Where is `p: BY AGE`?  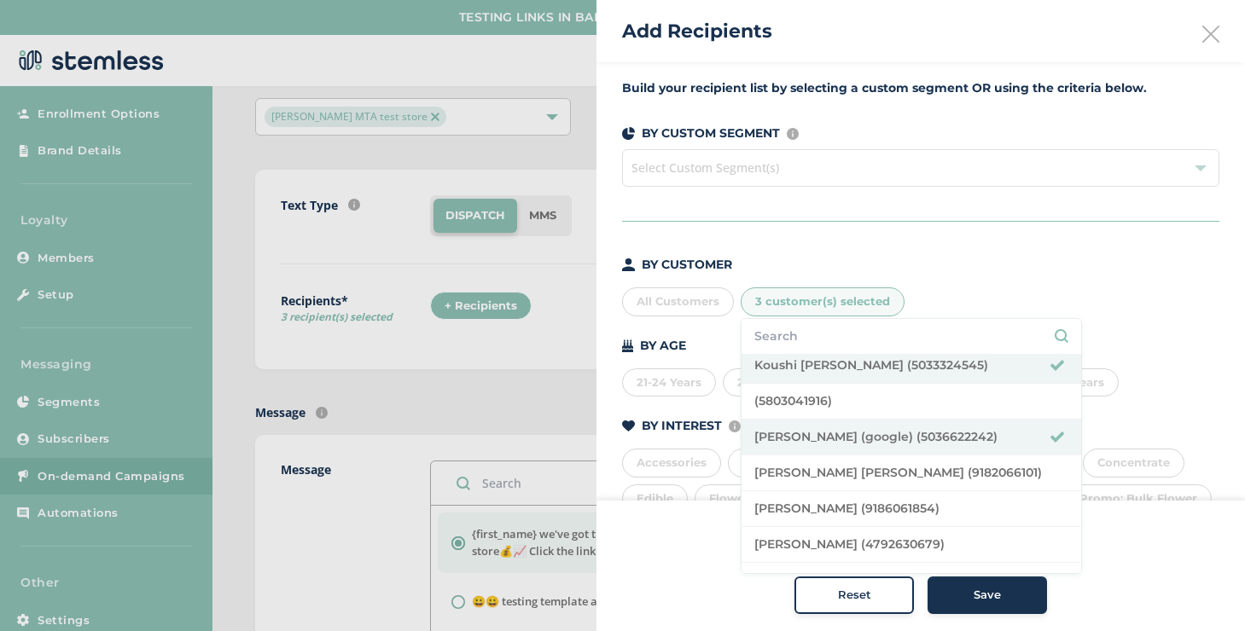
p: BY AGE is located at coordinates (663, 345).